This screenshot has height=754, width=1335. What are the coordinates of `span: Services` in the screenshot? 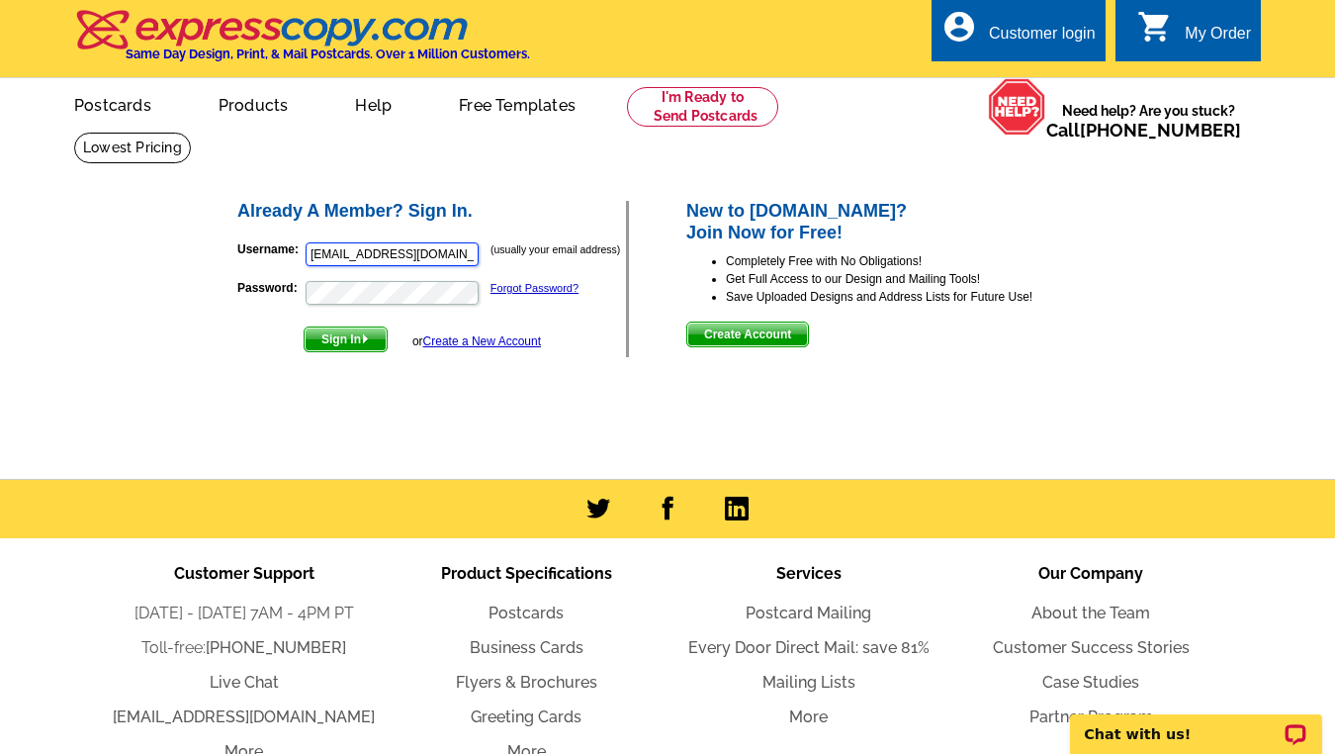 It's located at (809, 573).